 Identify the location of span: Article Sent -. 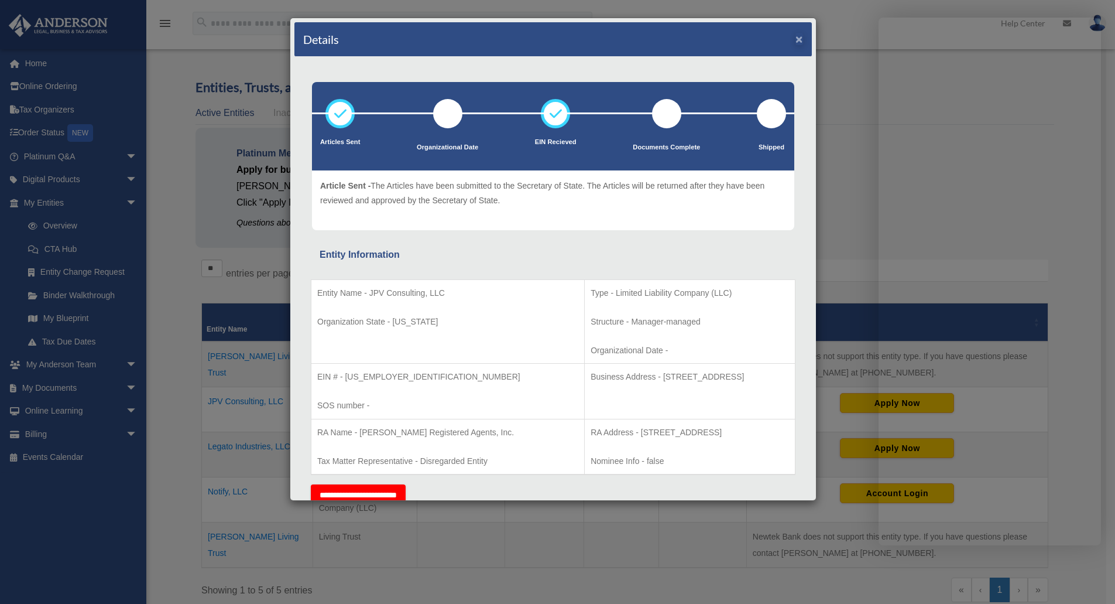
(345, 186).